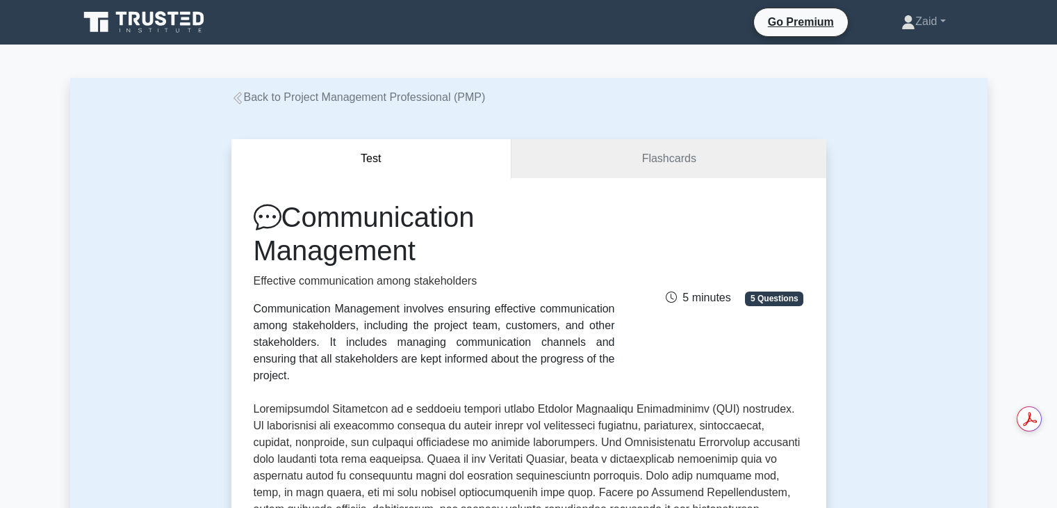  Describe the element at coordinates (923, 22) in the screenshot. I see `a: Zaid` at that location.